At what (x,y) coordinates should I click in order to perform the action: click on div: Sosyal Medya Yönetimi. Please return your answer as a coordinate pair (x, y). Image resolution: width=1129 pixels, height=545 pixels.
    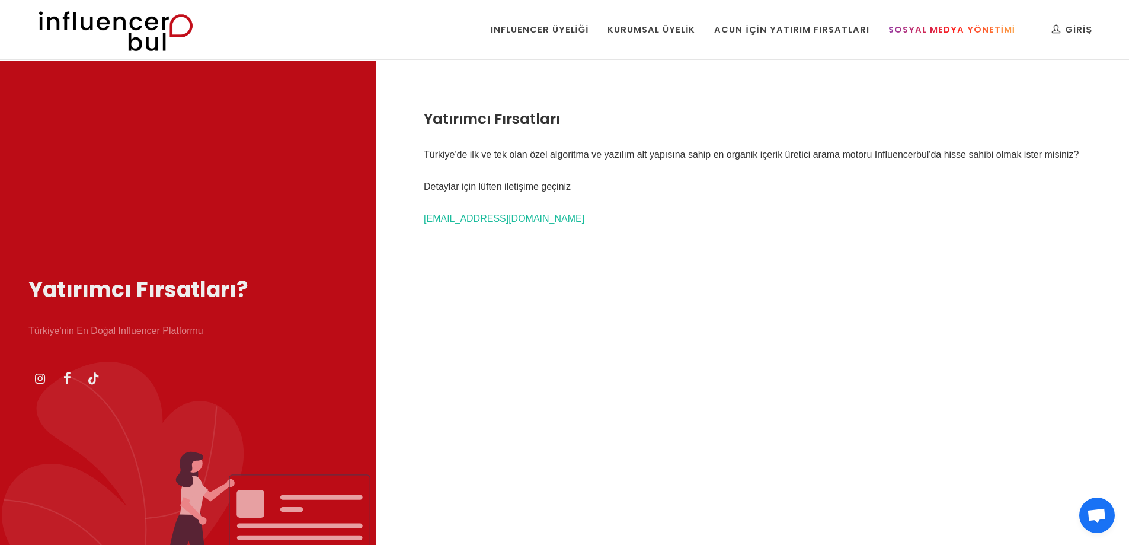
    Looking at the image, I should click on (952, 30).